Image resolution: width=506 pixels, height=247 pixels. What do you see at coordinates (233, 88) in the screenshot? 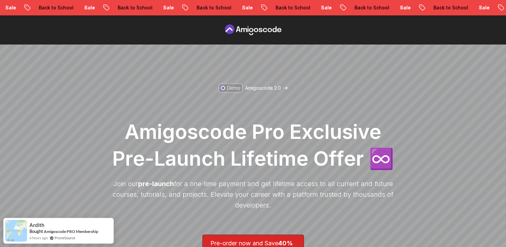
I see `p: Demo` at bounding box center [233, 88].